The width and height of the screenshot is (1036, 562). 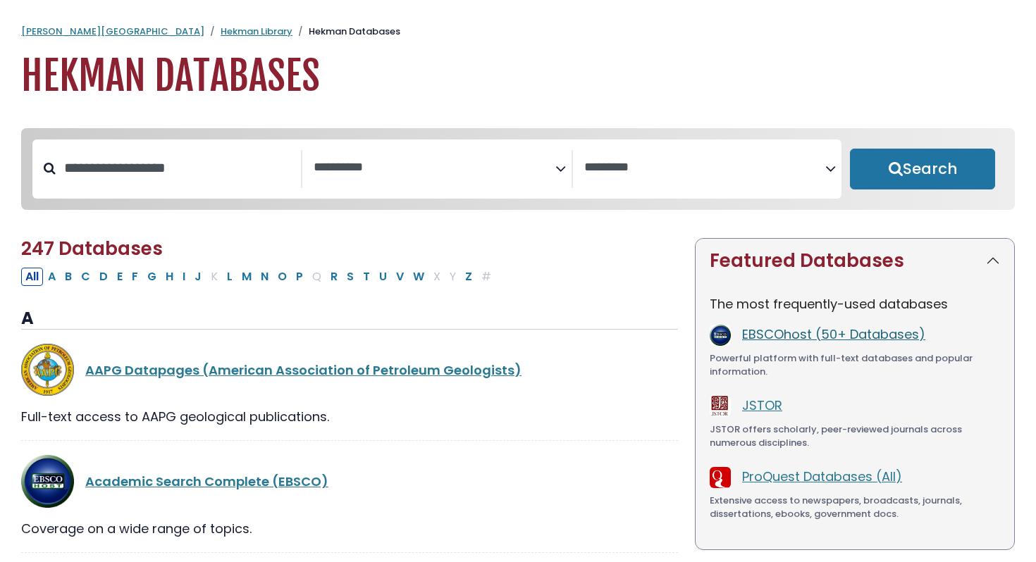 What do you see at coordinates (346, 32) in the screenshot?
I see `li: Hekman Databases` at bounding box center [346, 32].